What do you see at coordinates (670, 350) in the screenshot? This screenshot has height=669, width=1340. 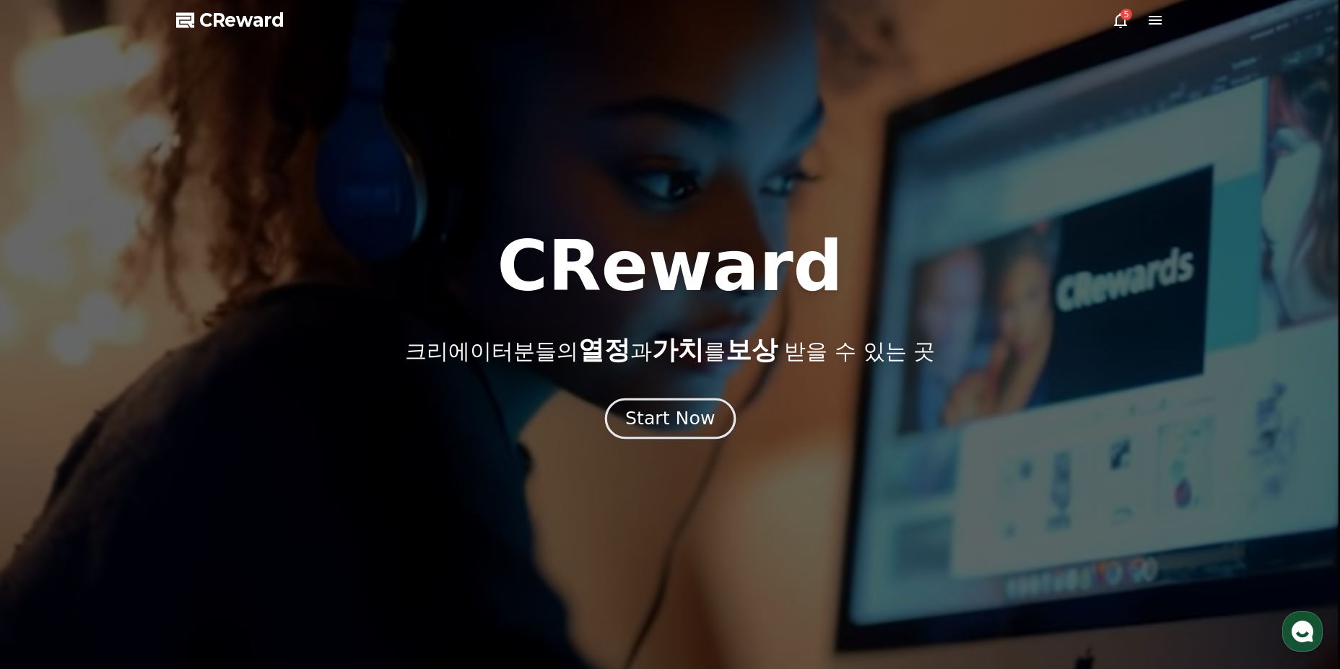 I see `p: 크리에이터분들의 과 를 받을 수 있는 곳` at bounding box center [670, 350].